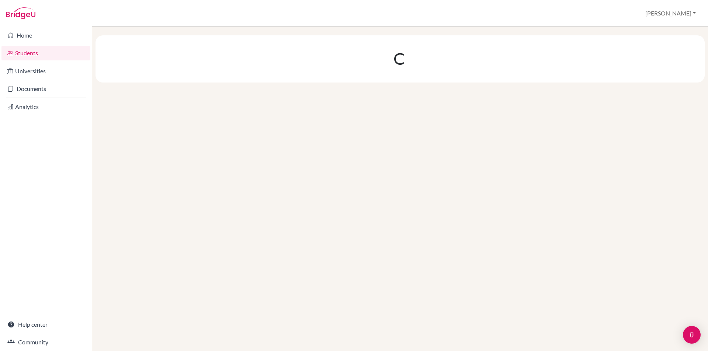 The width and height of the screenshot is (708, 351). What do you see at coordinates (46, 107) in the screenshot?
I see `a: Analytics` at bounding box center [46, 107].